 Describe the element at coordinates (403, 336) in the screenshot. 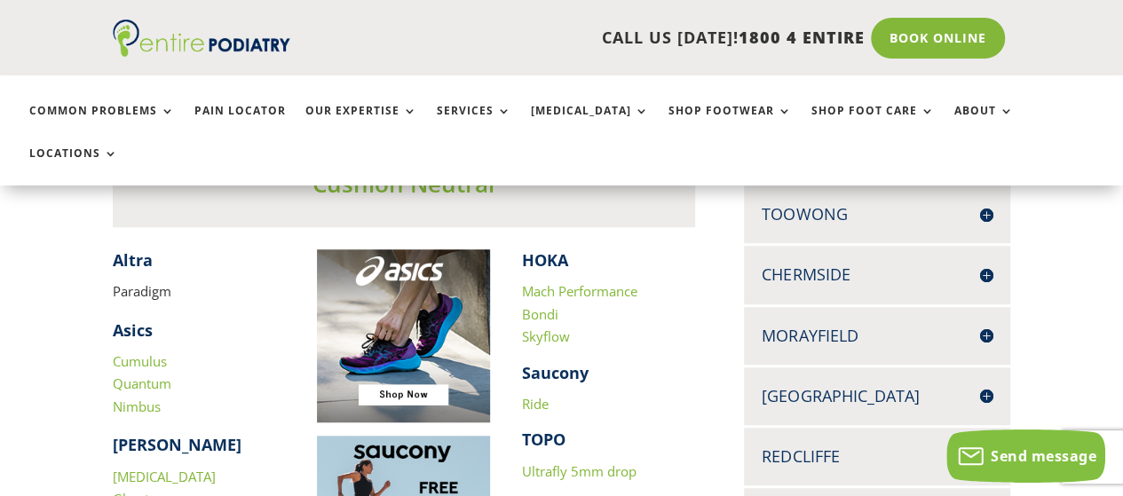

I see `img: Image to click to buy ASIC shoes online` at that location.